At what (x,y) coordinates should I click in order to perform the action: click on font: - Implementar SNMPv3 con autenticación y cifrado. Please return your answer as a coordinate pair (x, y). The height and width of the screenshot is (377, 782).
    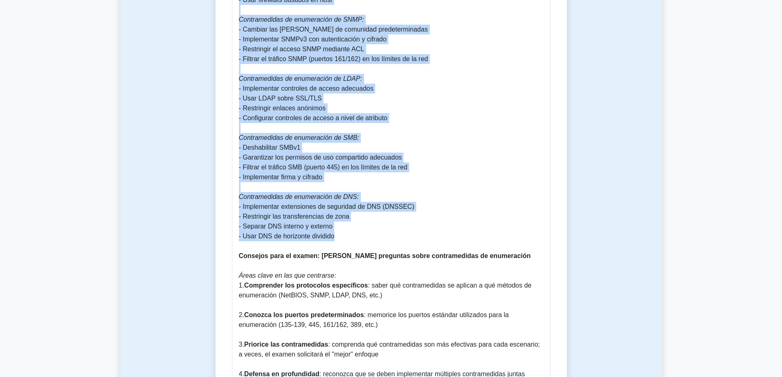
    Looking at the image, I should click on (313, 39).